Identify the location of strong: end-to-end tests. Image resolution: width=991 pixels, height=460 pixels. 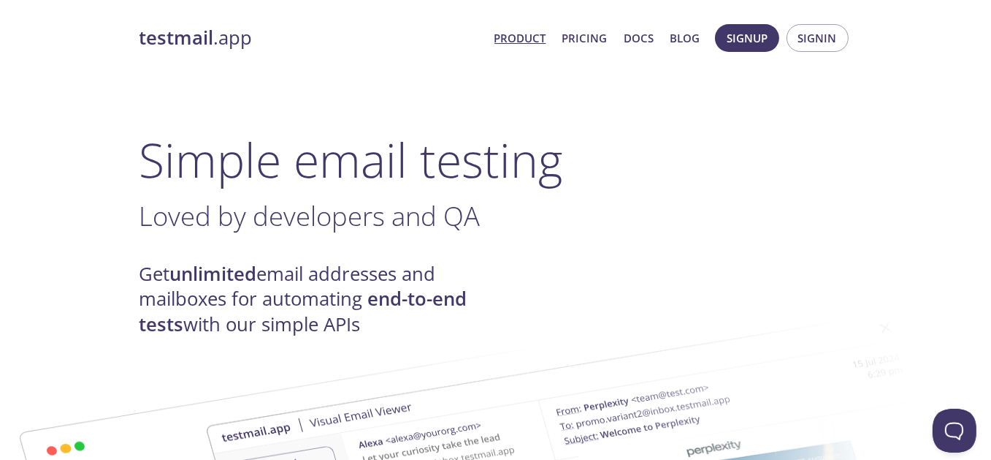
(303, 310).